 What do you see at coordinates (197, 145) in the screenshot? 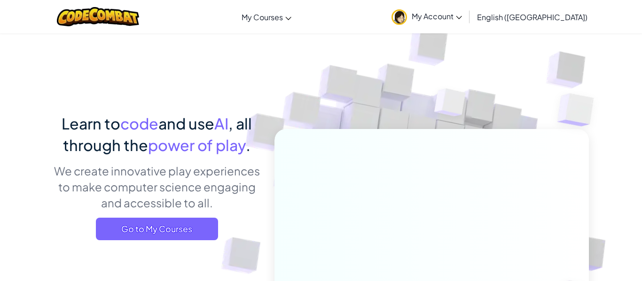
I see `span: power of play` at bounding box center [197, 145].